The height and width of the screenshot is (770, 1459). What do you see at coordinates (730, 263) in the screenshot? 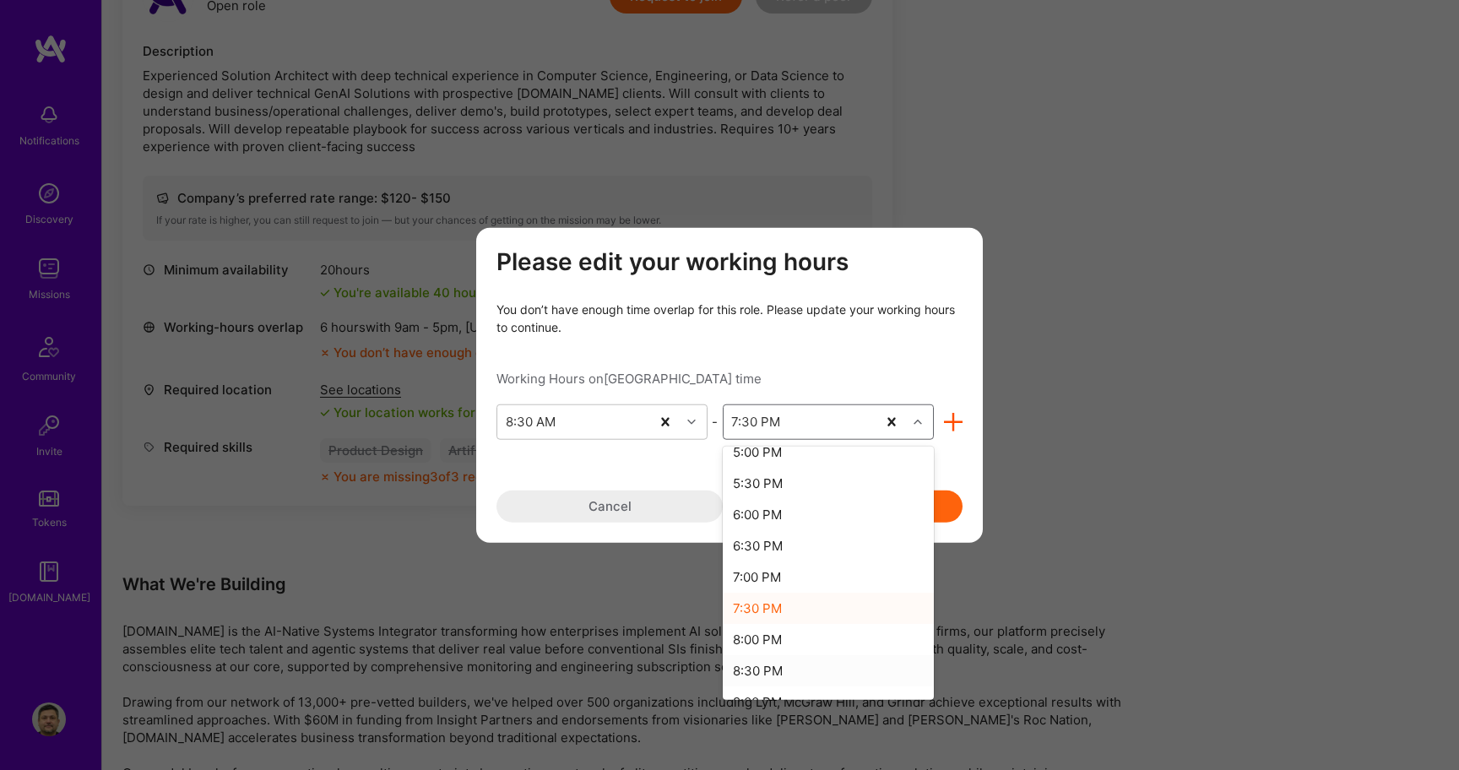
I see `h3: Please edit your working hours` at bounding box center [730, 263].